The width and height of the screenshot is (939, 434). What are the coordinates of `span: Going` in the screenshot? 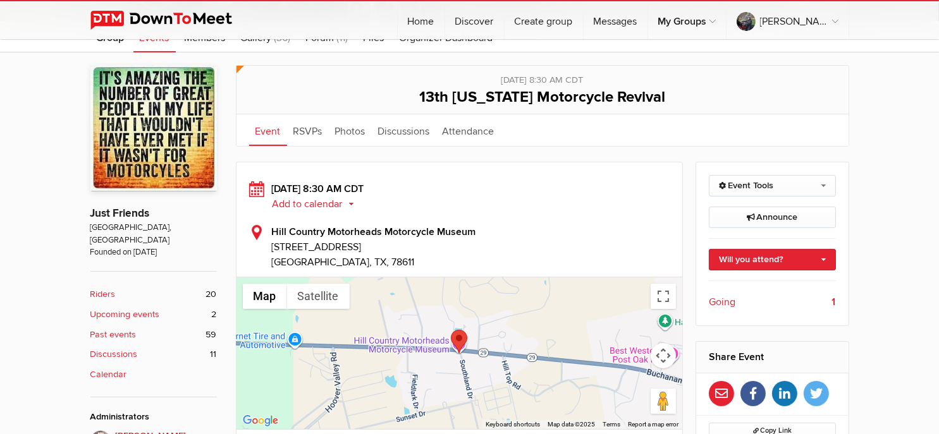 It's located at (722, 302).